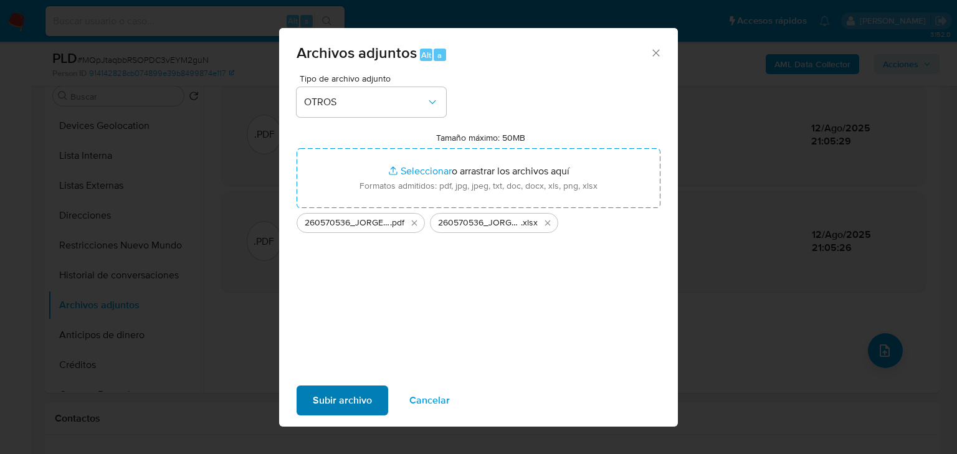 This screenshot has height=454, width=957. Describe the element at coordinates (480, 138) in the screenshot. I see `label: Tamaño máximo: 50MB` at that location.